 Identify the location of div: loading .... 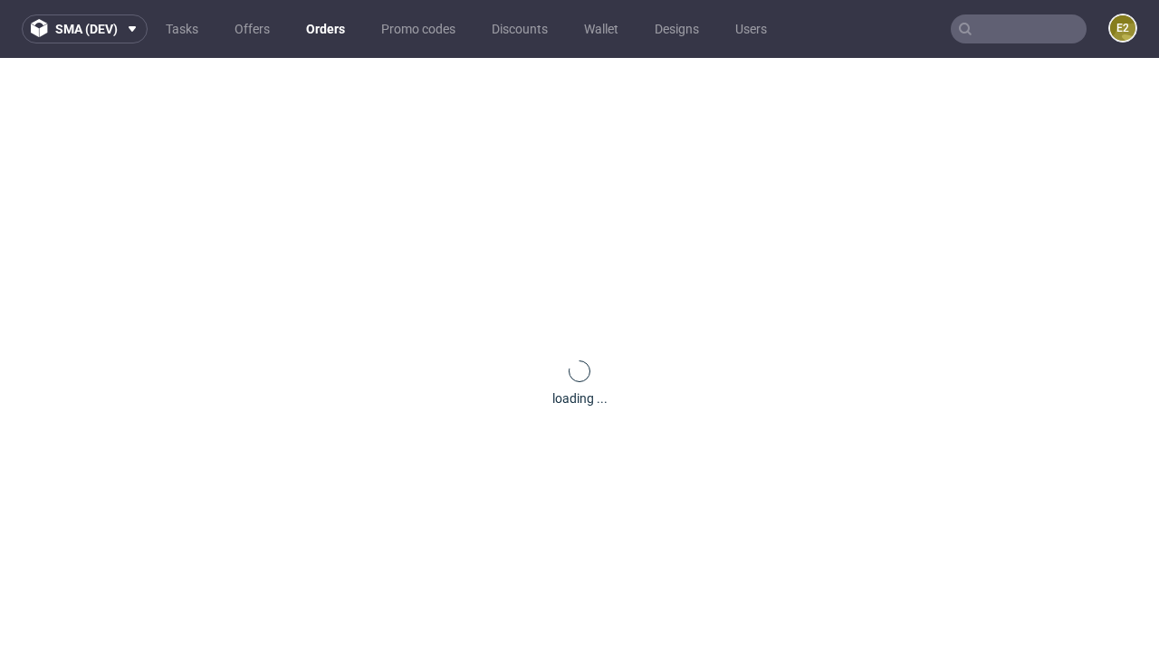
(579, 398).